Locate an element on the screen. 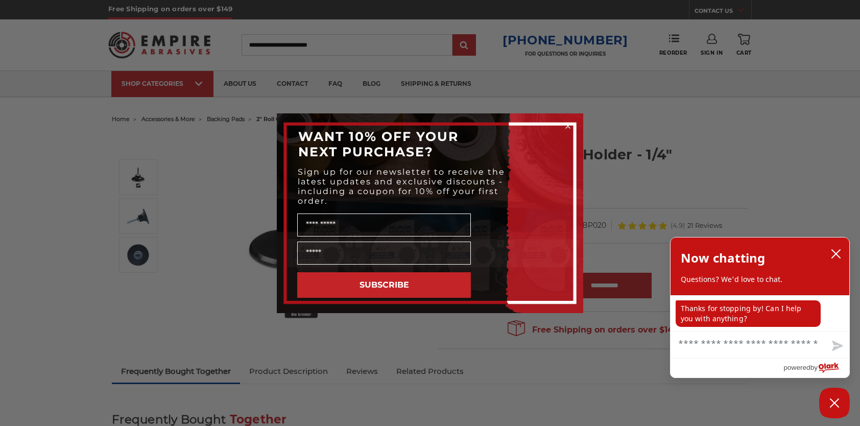  span: powered is located at coordinates (797, 367).